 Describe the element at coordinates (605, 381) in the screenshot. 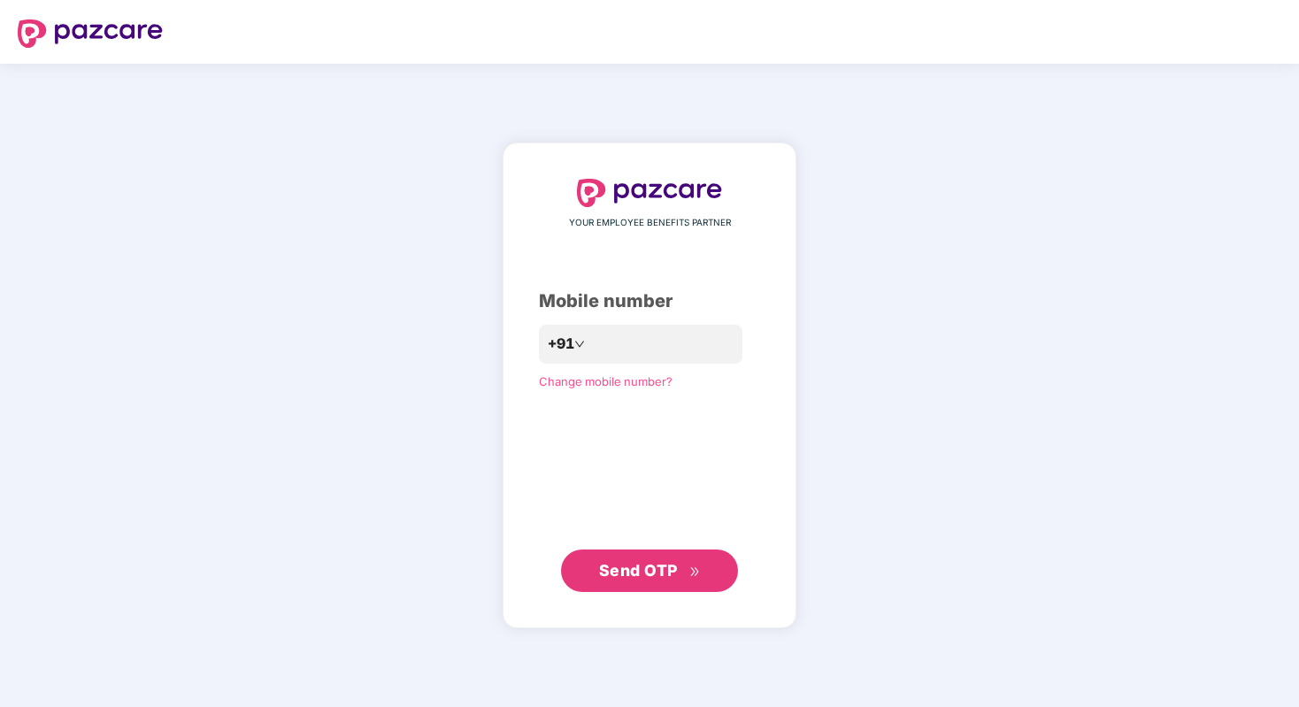

I see `span: Change mobile number?` at that location.